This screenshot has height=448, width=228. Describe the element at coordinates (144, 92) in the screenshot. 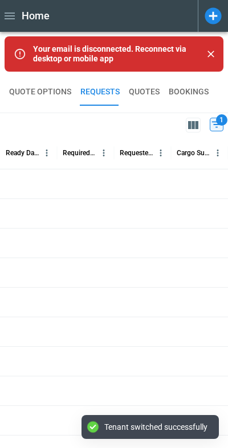

I see `button: QUOTES` at that location.